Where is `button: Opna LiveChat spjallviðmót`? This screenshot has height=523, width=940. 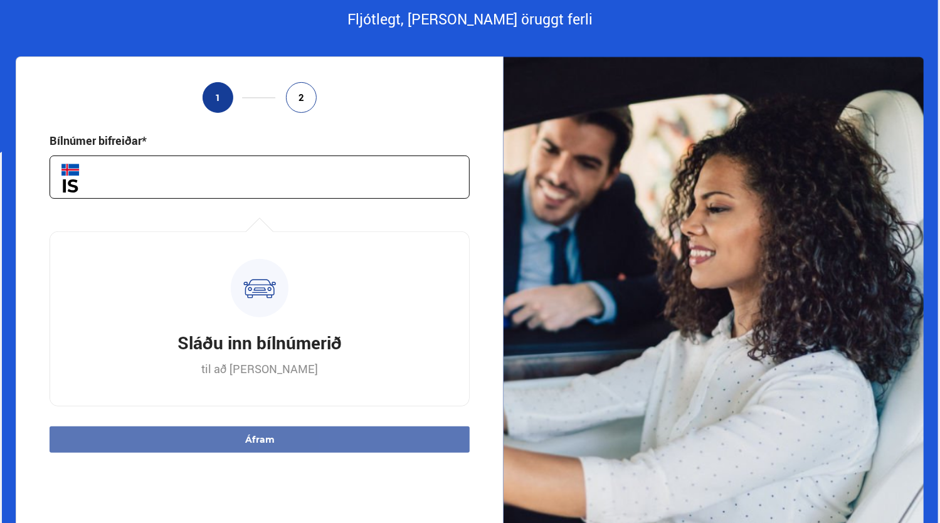
button: Opna LiveChat spjallviðmót is located at coordinates (29, 24).